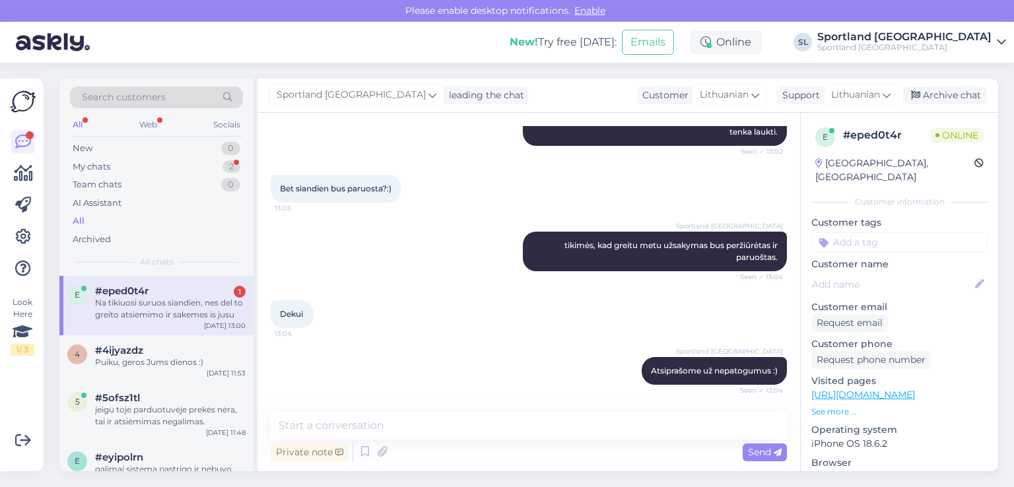 The width and height of the screenshot is (1014, 487). What do you see at coordinates (803, 42) in the screenshot?
I see `div: SL` at bounding box center [803, 42].